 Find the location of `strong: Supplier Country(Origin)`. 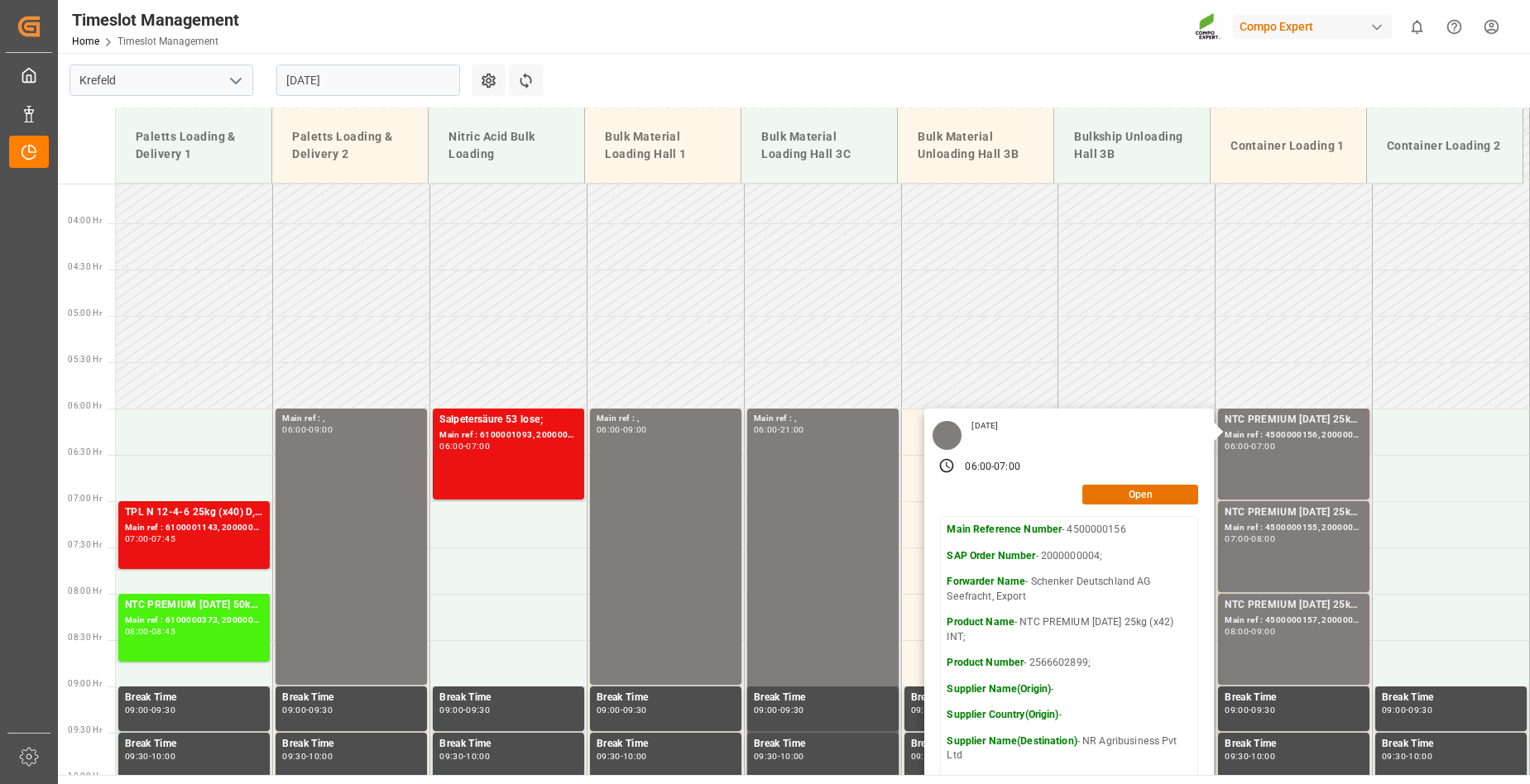

strong: Supplier Country(Origin) is located at coordinates (1002, 715).